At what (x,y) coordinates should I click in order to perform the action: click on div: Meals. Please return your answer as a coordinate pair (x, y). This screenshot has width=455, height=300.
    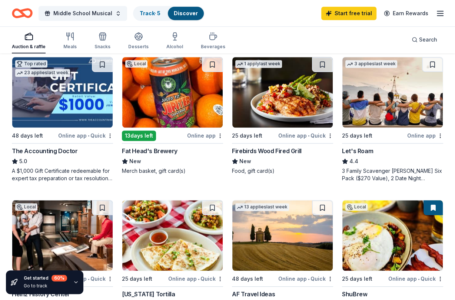
    Looking at the image, I should click on (70, 47).